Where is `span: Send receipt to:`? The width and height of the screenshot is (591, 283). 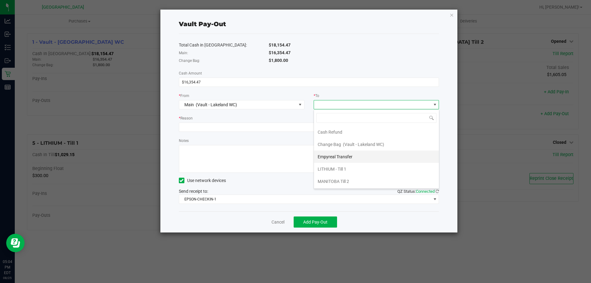 span: Send receipt to: is located at coordinates (193, 191).